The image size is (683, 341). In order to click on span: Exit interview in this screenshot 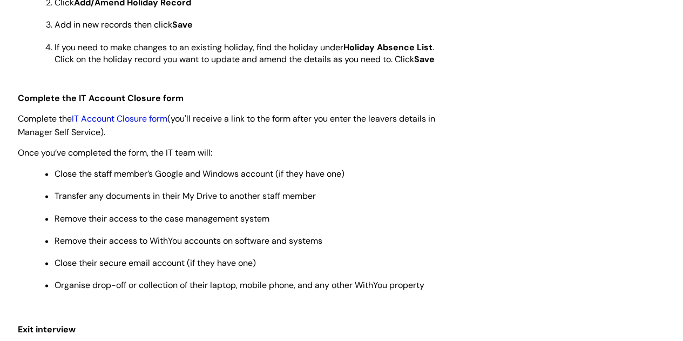, I will do `click(46, 329)`.